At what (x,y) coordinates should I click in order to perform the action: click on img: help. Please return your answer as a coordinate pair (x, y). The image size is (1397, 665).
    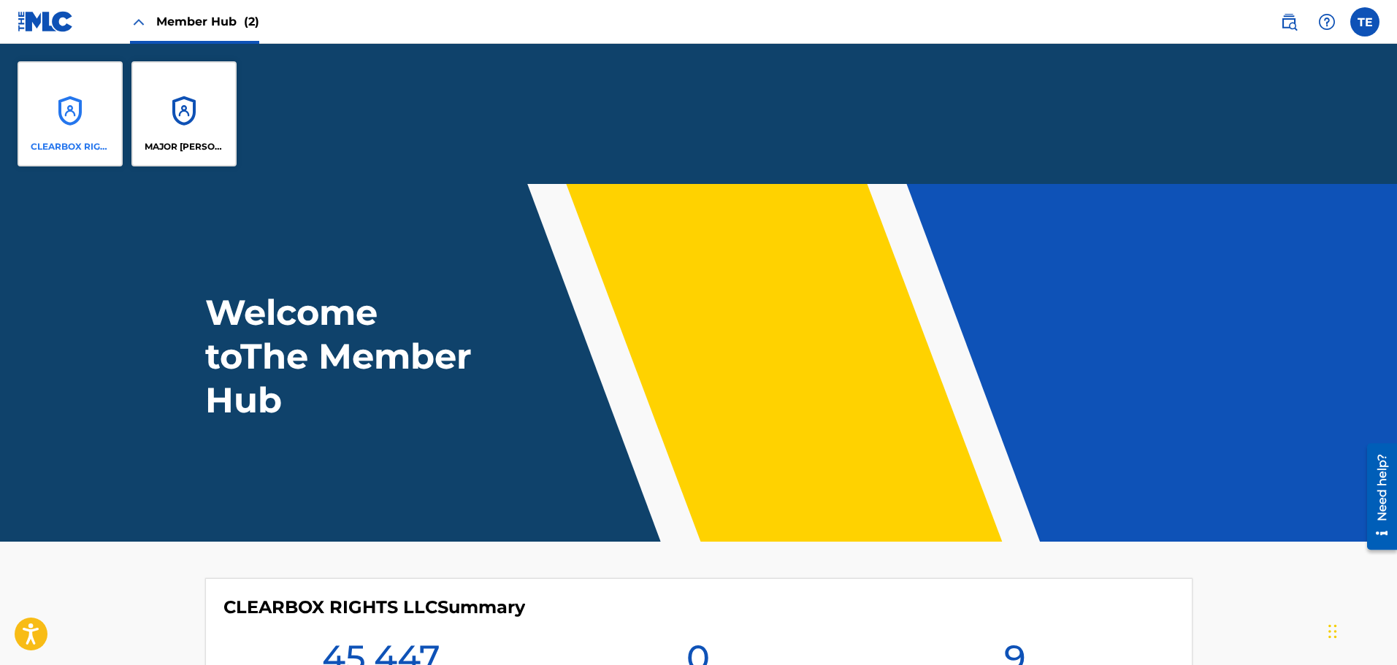
    Looking at the image, I should click on (1327, 22).